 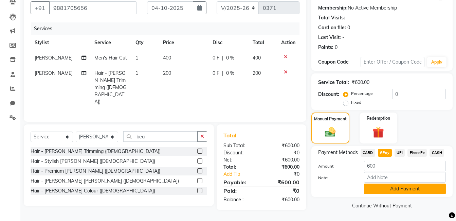 What do you see at coordinates (336, 178) in the screenshot?
I see `label: Note:` at bounding box center [336, 178].